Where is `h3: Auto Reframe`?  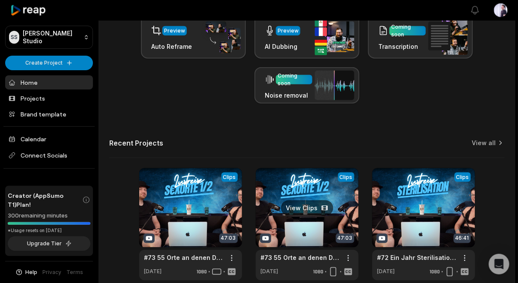 h3: Auto Reframe is located at coordinates (171, 46).